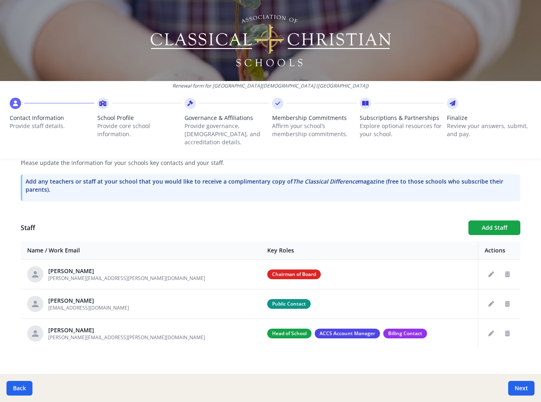 The width and height of the screenshot is (541, 402). I want to click on span: Contact Information, so click(52, 118).